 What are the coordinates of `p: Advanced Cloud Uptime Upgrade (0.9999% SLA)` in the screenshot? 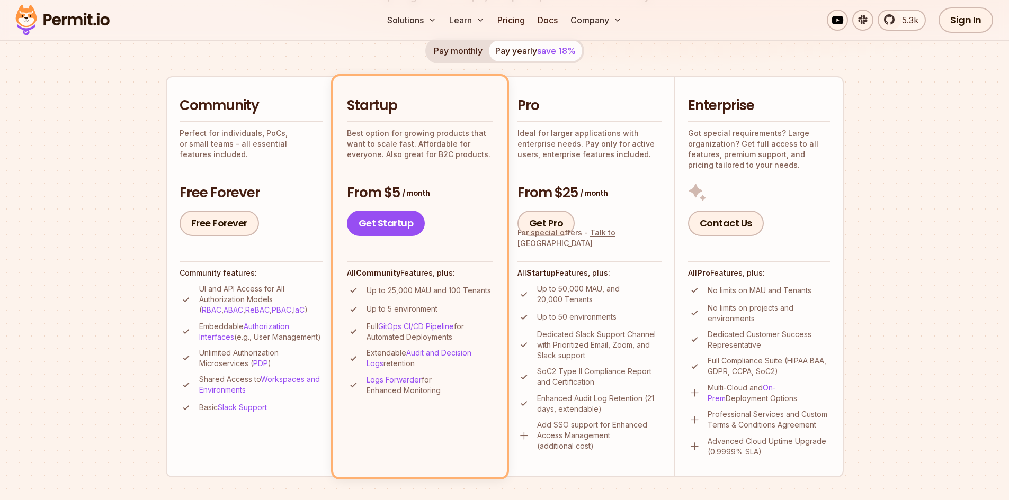 It's located at (768, 447).